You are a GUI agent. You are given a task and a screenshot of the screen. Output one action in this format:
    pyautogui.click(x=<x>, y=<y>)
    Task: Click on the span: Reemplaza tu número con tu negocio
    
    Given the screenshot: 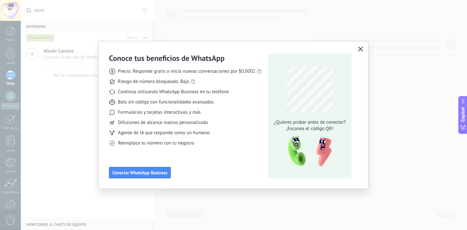 What is the action you would take?
    pyautogui.click(x=156, y=143)
    